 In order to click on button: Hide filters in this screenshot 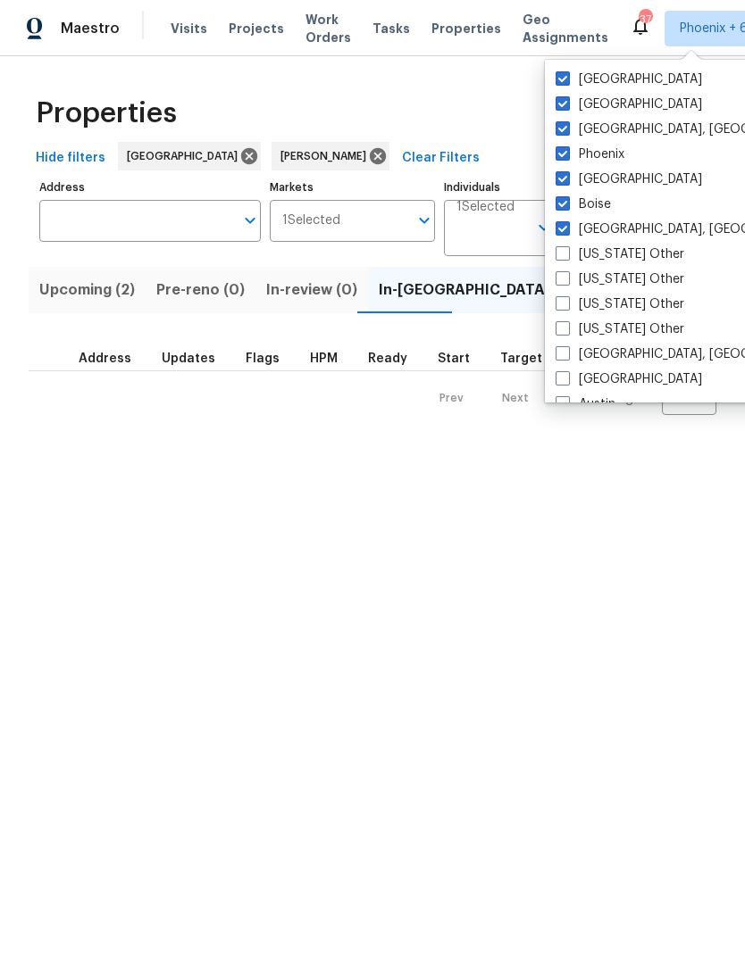, I will do `click(71, 158)`.